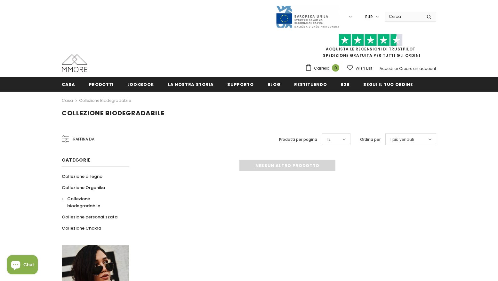 The image size is (498, 281). I want to click on span: Casa, so click(68, 84).